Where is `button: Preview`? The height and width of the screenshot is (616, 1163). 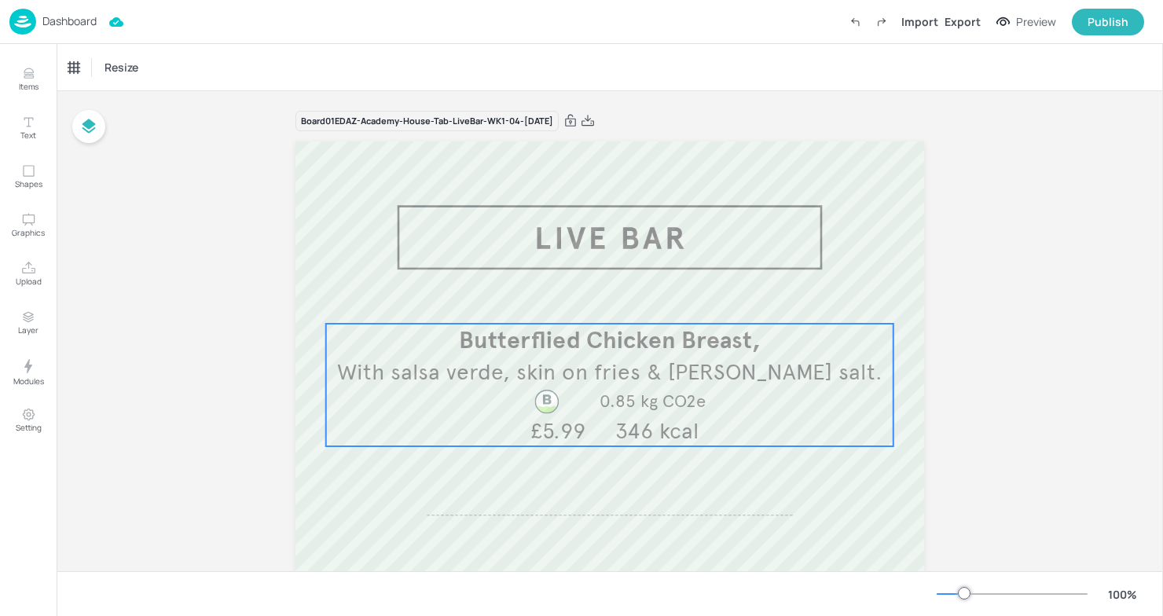 button: Preview is located at coordinates (1026, 22).